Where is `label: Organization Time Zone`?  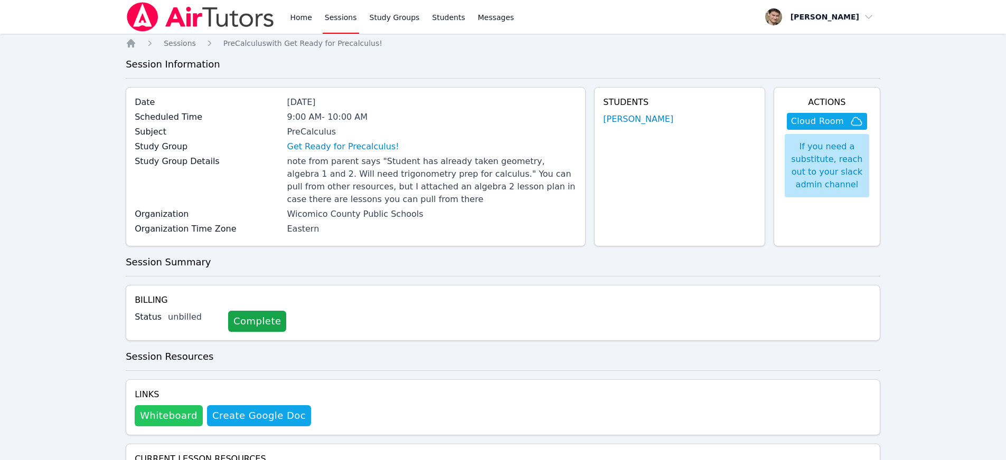 label: Organization Time Zone is located at coordinates (207, 229).